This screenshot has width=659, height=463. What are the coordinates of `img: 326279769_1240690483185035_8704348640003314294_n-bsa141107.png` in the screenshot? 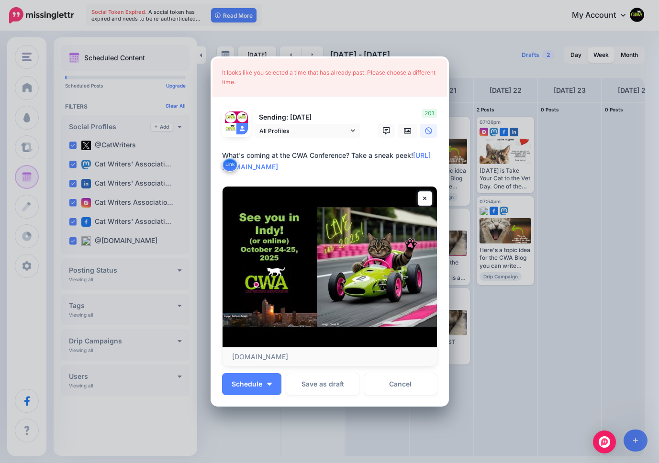 It's located at (231, 129).